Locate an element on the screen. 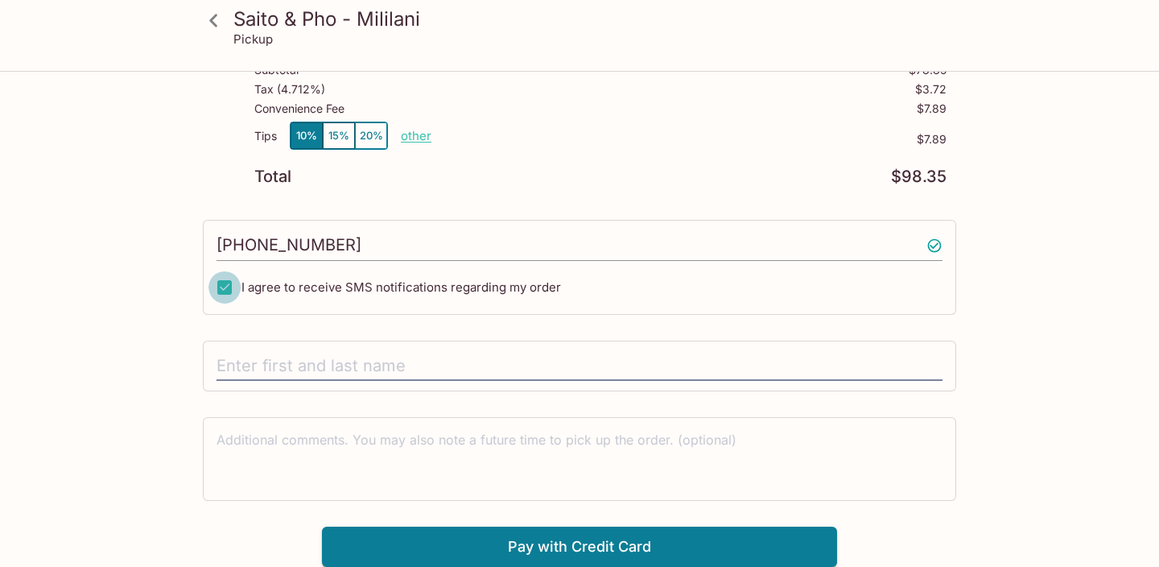  button: other is located at coordinates (416, 135).